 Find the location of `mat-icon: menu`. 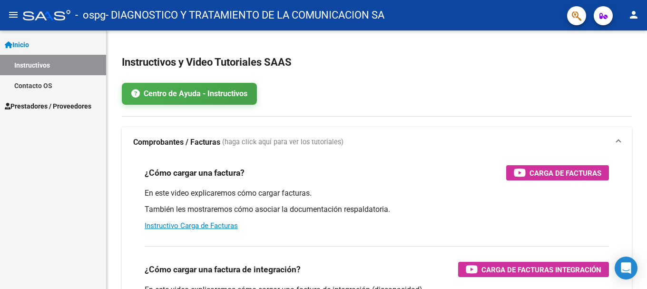

mat-icon: menu is located at coordinates (13, 15).